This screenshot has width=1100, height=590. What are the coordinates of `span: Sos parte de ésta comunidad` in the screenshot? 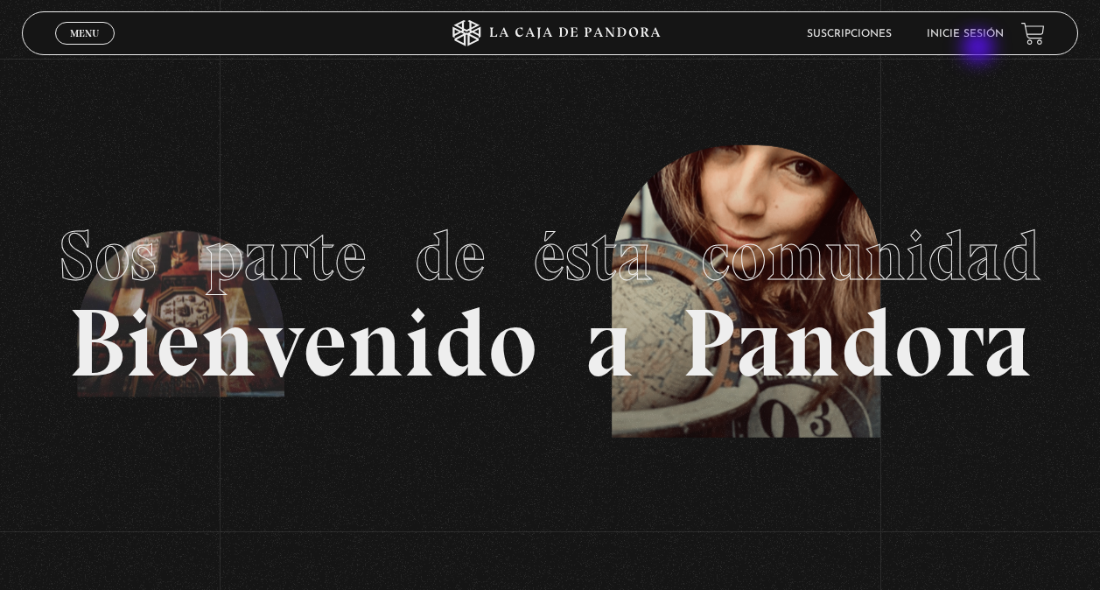 It's located at (550, 255).